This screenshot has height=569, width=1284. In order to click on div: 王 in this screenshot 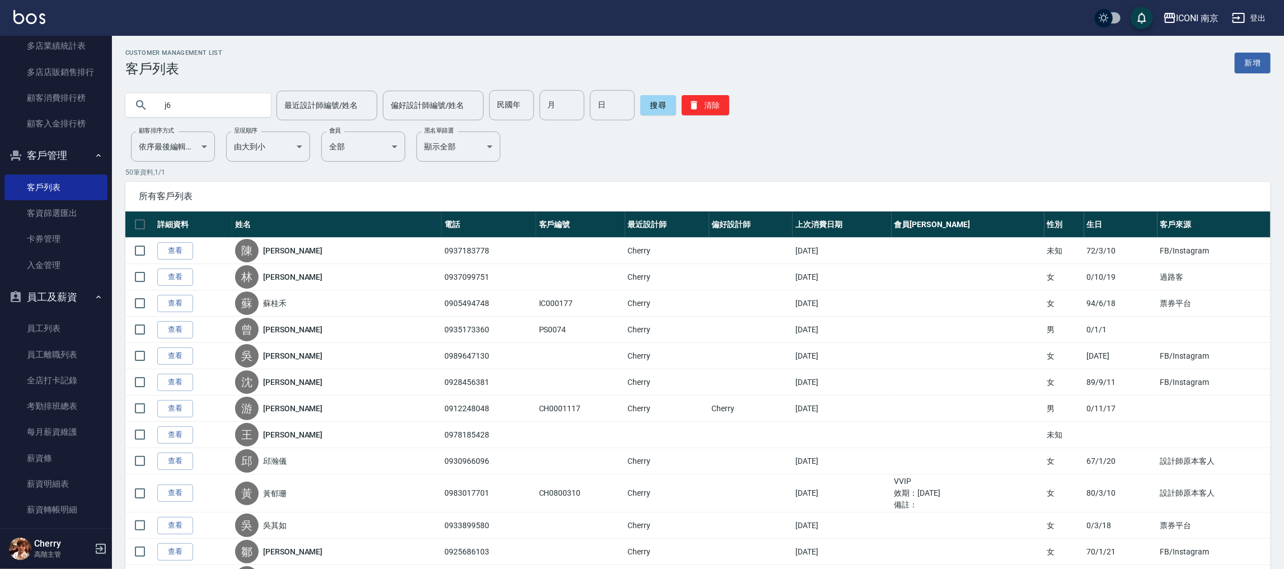, I will do `click(247, 435)`.